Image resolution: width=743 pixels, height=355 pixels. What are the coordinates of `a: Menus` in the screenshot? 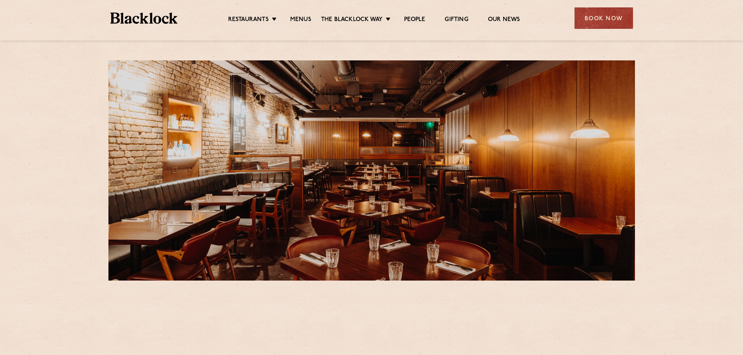 It's located at (301, 20).